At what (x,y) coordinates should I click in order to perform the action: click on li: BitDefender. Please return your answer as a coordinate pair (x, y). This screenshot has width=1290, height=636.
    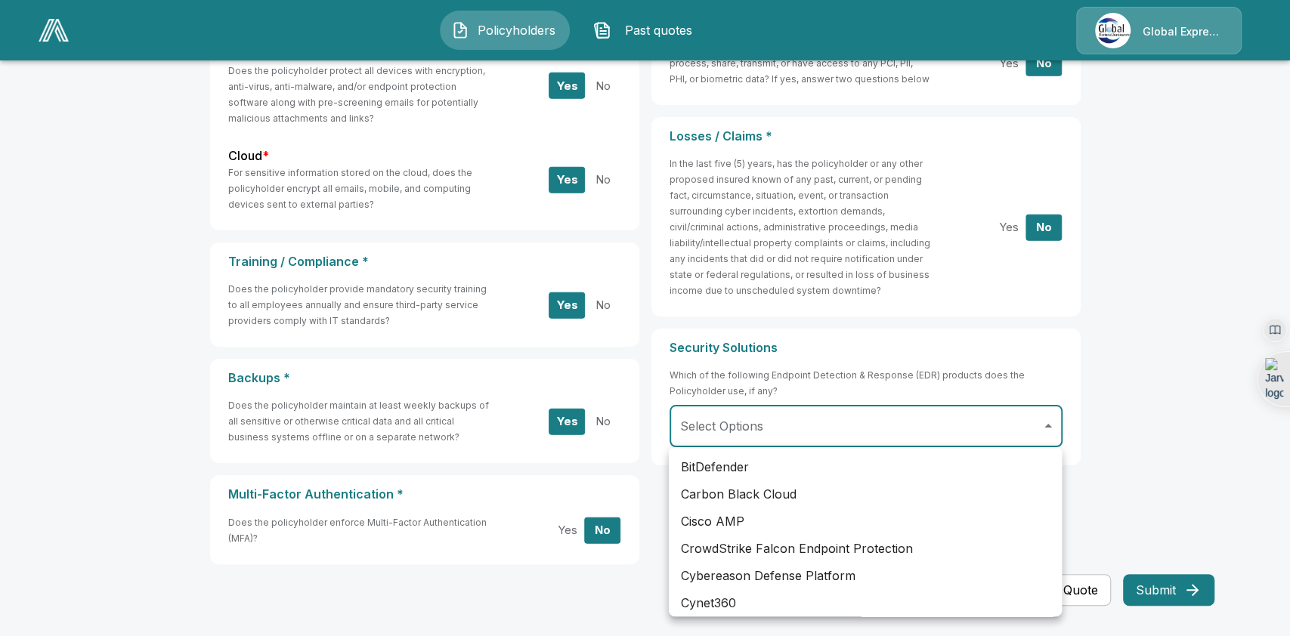
    Looking at the image, I should click on (865, 467).